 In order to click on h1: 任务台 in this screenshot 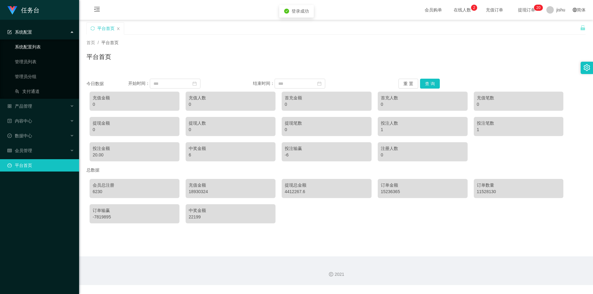, I will do `click(30, 10)`.